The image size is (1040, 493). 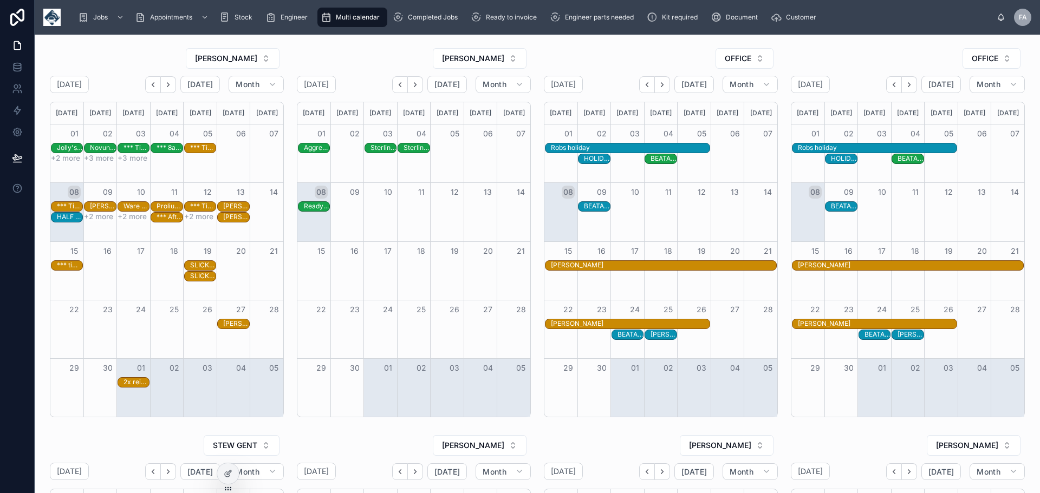 What do you see at coordinates (908, 259) in the screenshot?
I see `div: Month View` at bounding box center [908, 259].